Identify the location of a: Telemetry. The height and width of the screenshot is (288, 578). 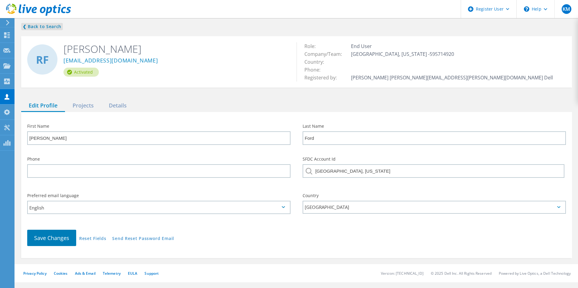
(112, 273).